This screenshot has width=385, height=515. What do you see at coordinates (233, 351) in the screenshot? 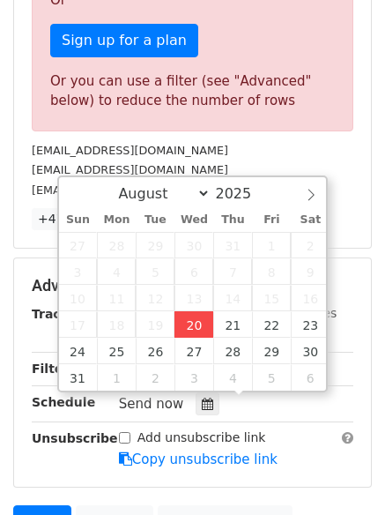
I see `span: August 28, 2025` at bounding box center [233, 351].